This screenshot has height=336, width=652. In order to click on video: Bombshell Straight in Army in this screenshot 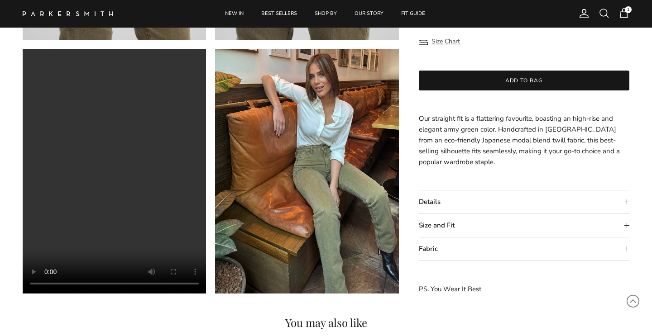, I will do `click(114, 171)`.